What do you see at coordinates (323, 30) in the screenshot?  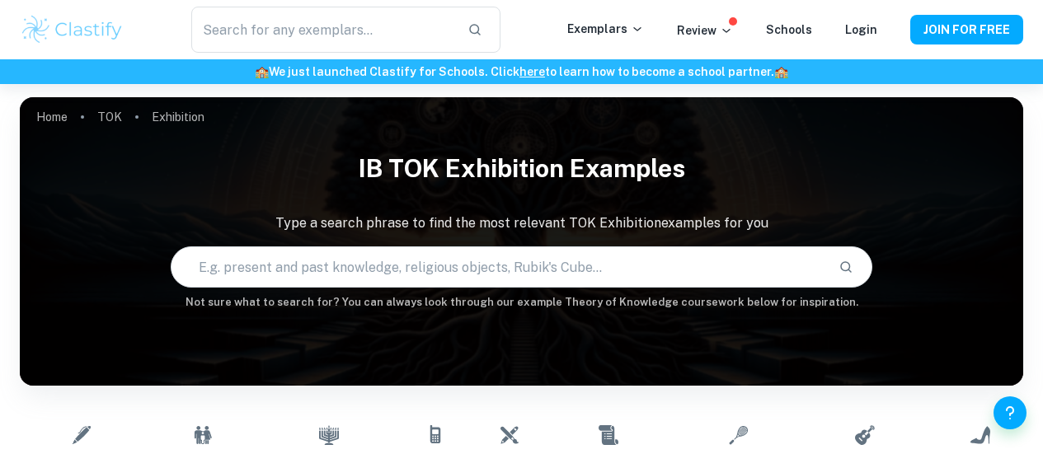 I see `input: Search for any exemplars...` at bounding box center [323, 30].